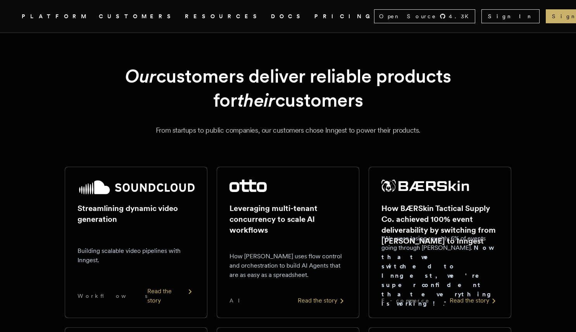  Describe the element at coordinates (288, 219) in the screenshot. I see `h2: Leveraging multi-tenant concurrency to scale AI workflows` at that location.